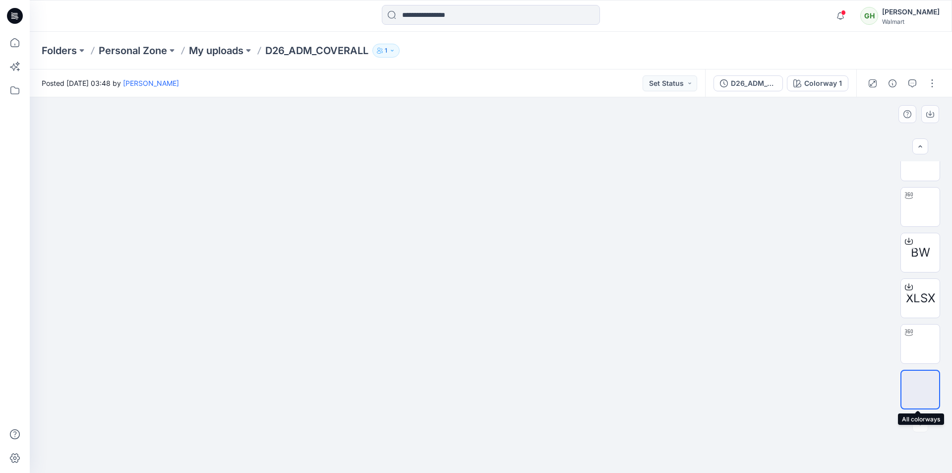 This screenshot has height=473, width=952. Describe the element at coordinates (59, 51) in the screenshot. I see `a: Folders` at that location.